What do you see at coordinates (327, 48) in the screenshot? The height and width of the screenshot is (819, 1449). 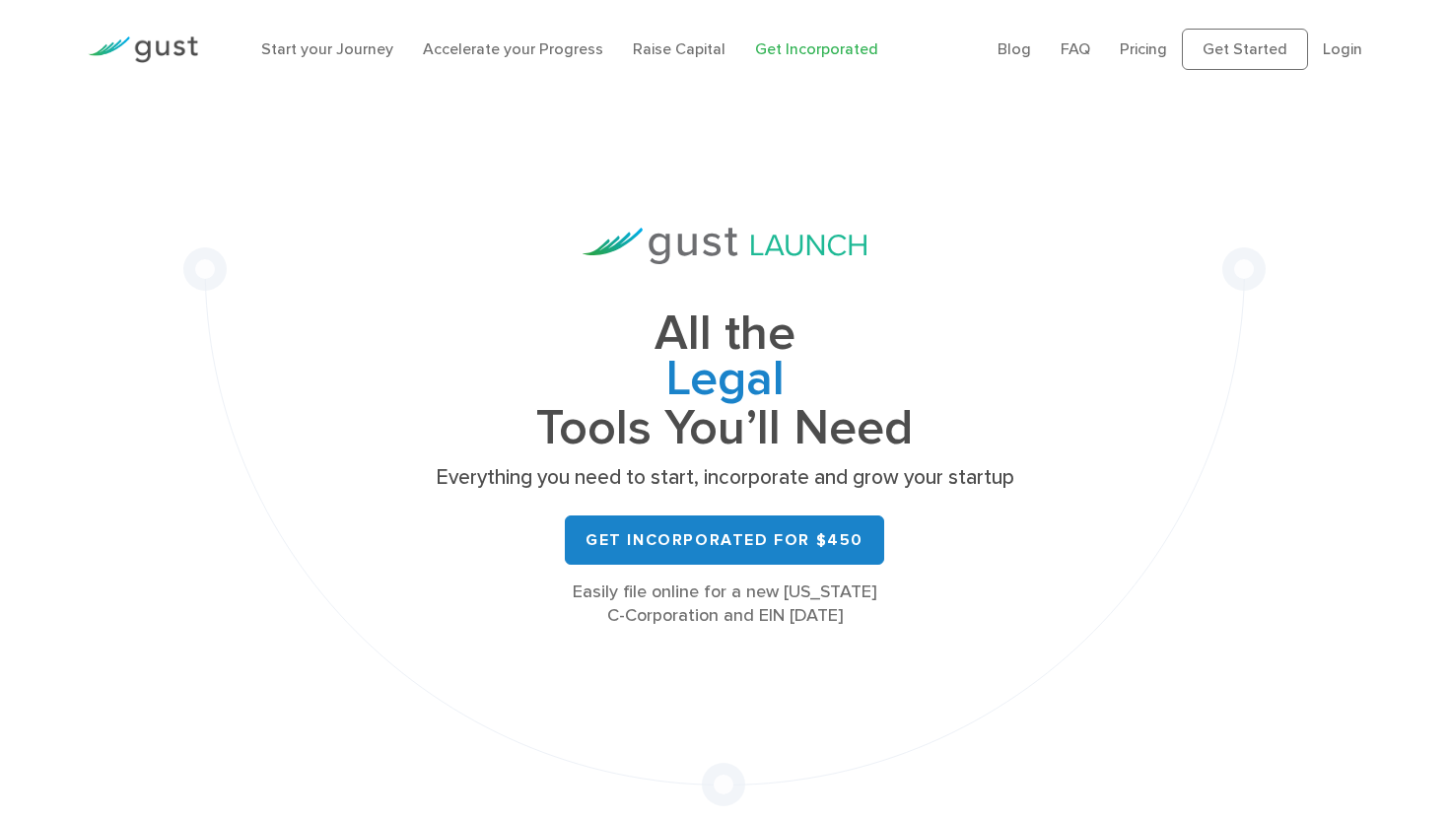 I see `a: Start your Journey` at bounding box center [327, 48].